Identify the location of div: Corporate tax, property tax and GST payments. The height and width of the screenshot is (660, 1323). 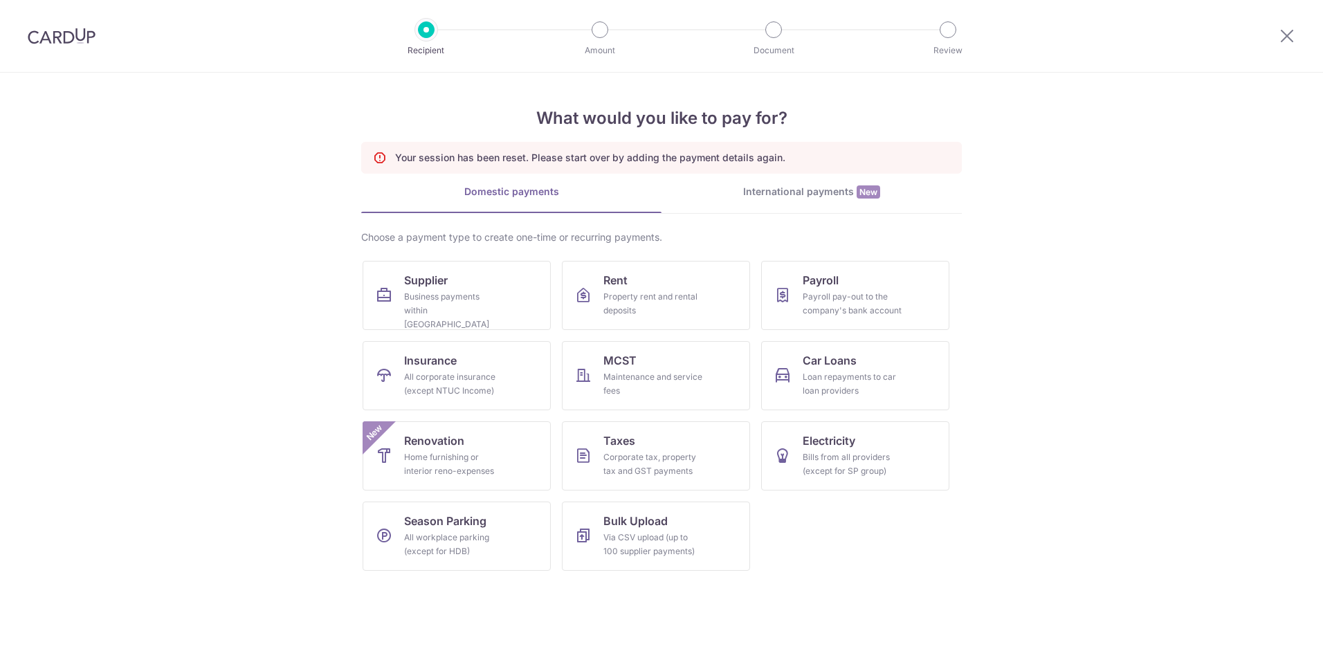
(653, 464).